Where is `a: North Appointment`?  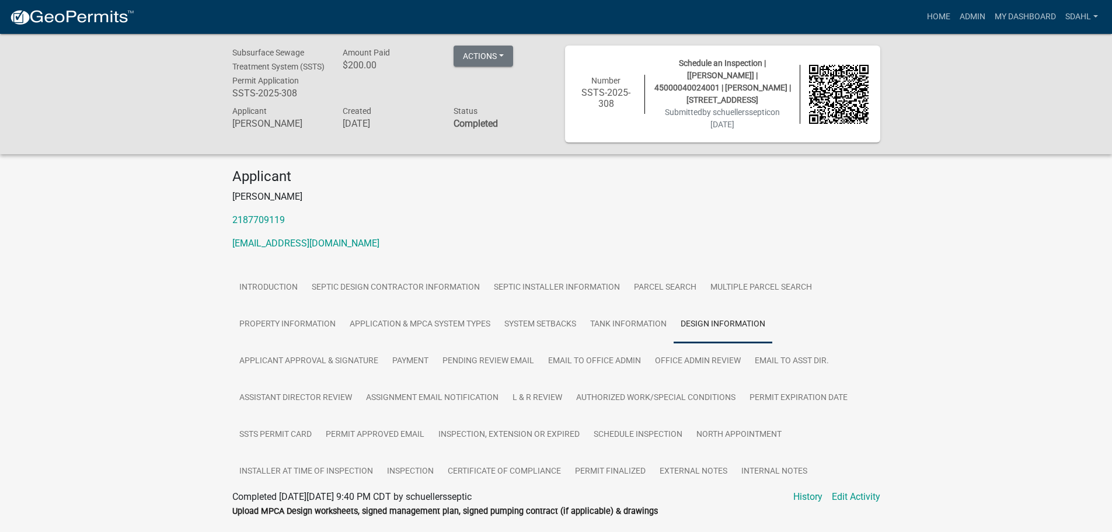 a: North Appointment is located at coordinates (739, 435).